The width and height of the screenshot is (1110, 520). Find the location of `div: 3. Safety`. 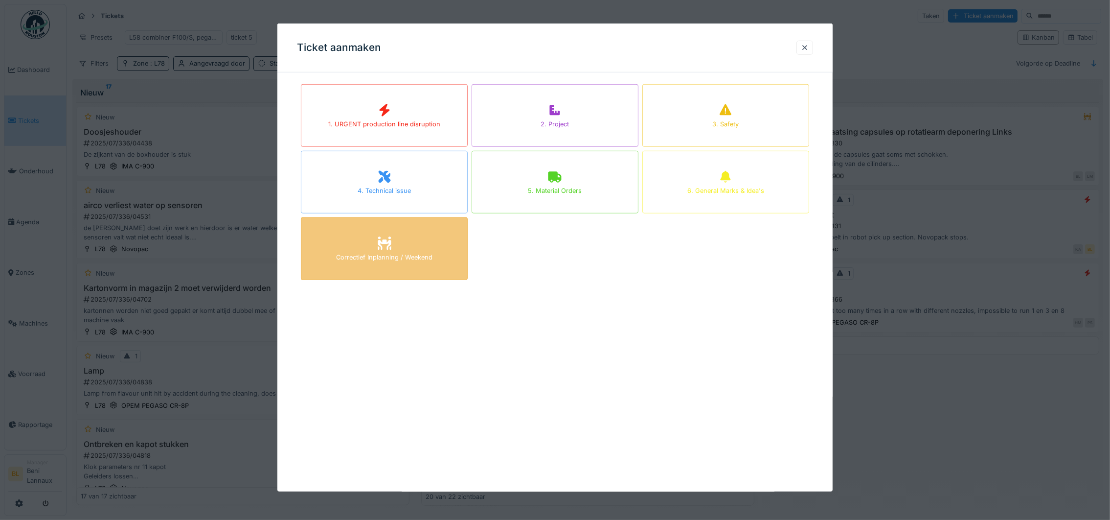

div: 3. Safety is located at coordinates (725, 124).